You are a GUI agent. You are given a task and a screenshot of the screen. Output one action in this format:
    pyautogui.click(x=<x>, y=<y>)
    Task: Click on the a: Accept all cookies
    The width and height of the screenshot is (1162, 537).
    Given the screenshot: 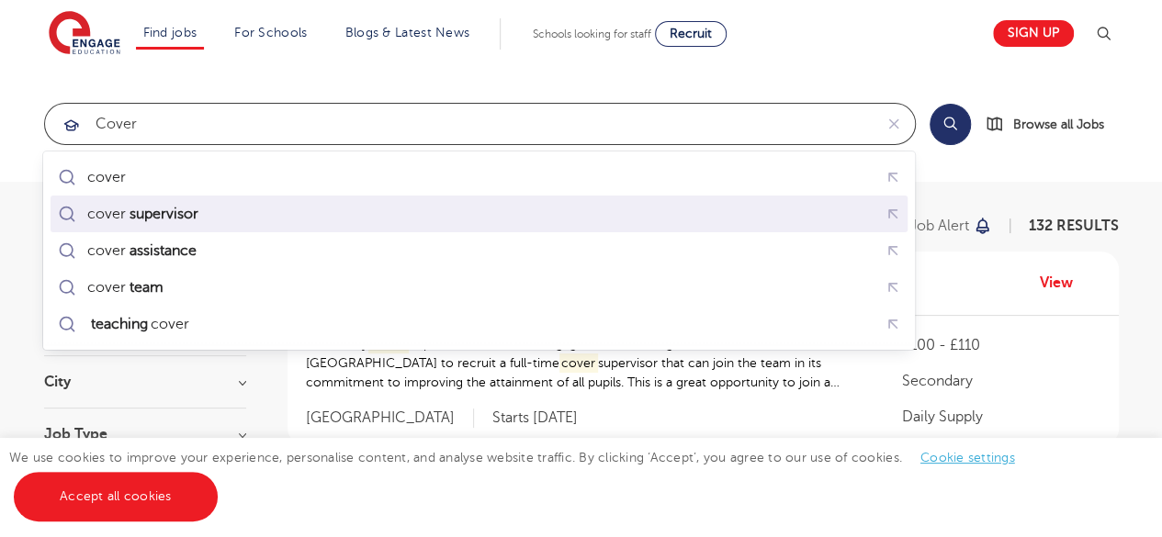 What is the action you would take?
    pyautogui.click(x=116, y=497)
    